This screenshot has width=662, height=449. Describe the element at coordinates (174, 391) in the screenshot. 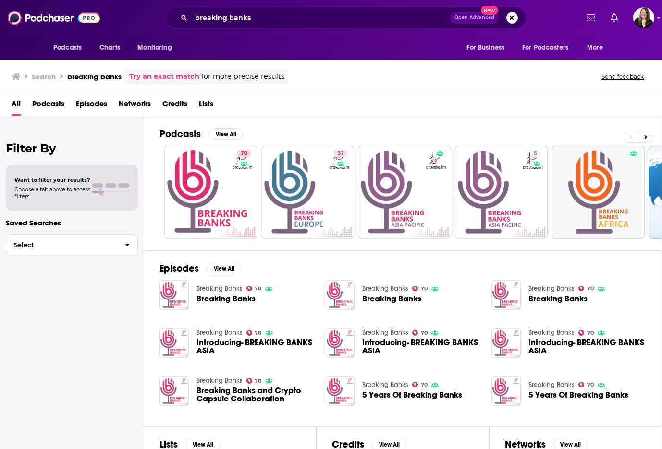

I see `img: Breaking Banks and Crypto Capsule Collaboration` at that location.